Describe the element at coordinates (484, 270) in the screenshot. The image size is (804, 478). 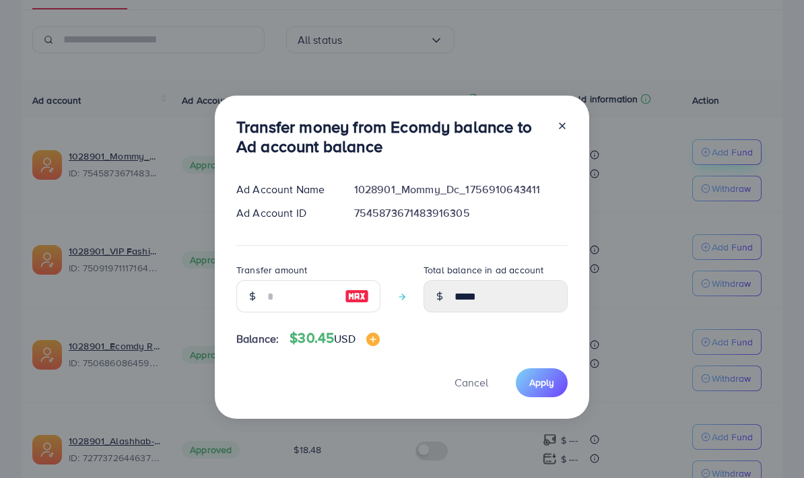
I see `label: Total balance in ad account` at that location.